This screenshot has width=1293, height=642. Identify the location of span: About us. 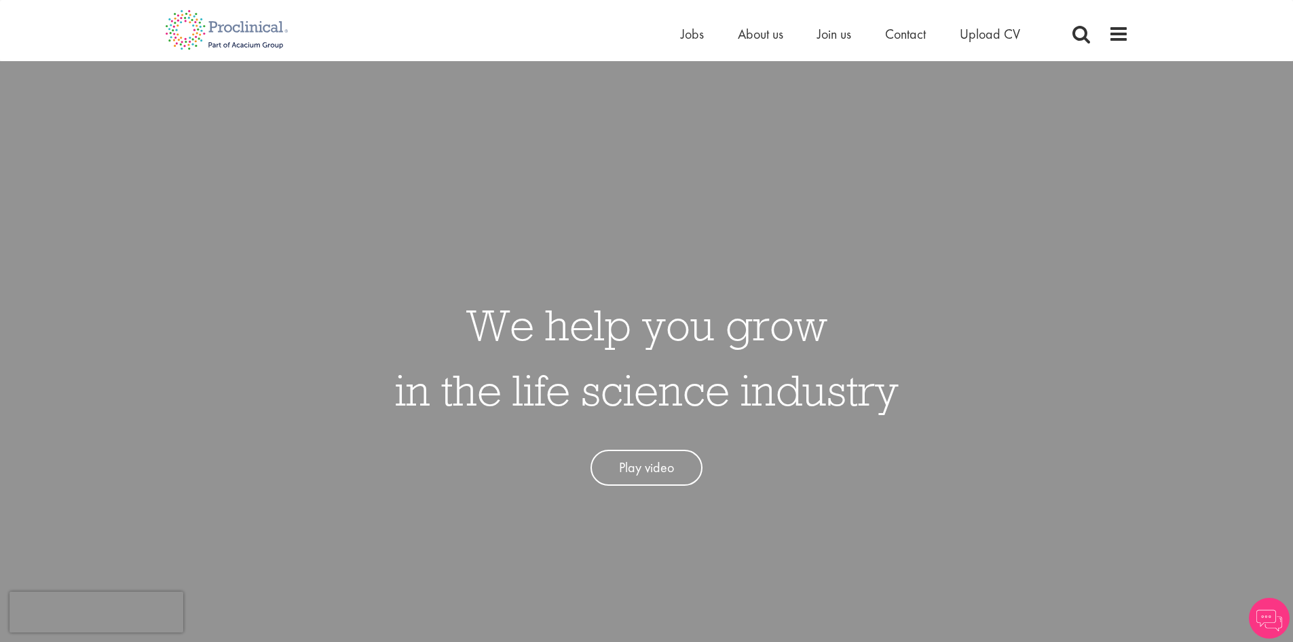
(760, 34).